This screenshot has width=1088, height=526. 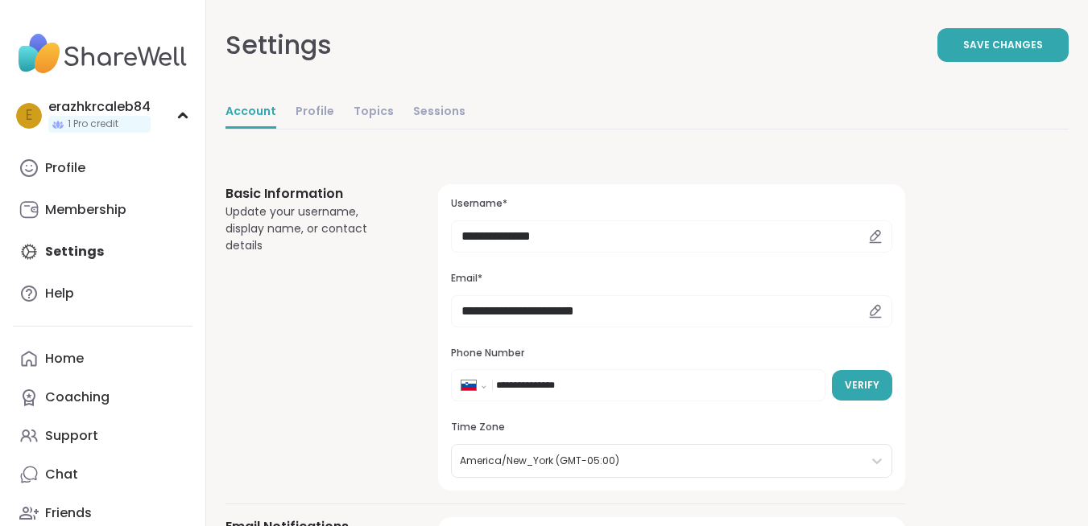 What do you see at coordinates (671, 204) in the screenshot?
I see `h3: Username*` at bounding box center [671, 204].